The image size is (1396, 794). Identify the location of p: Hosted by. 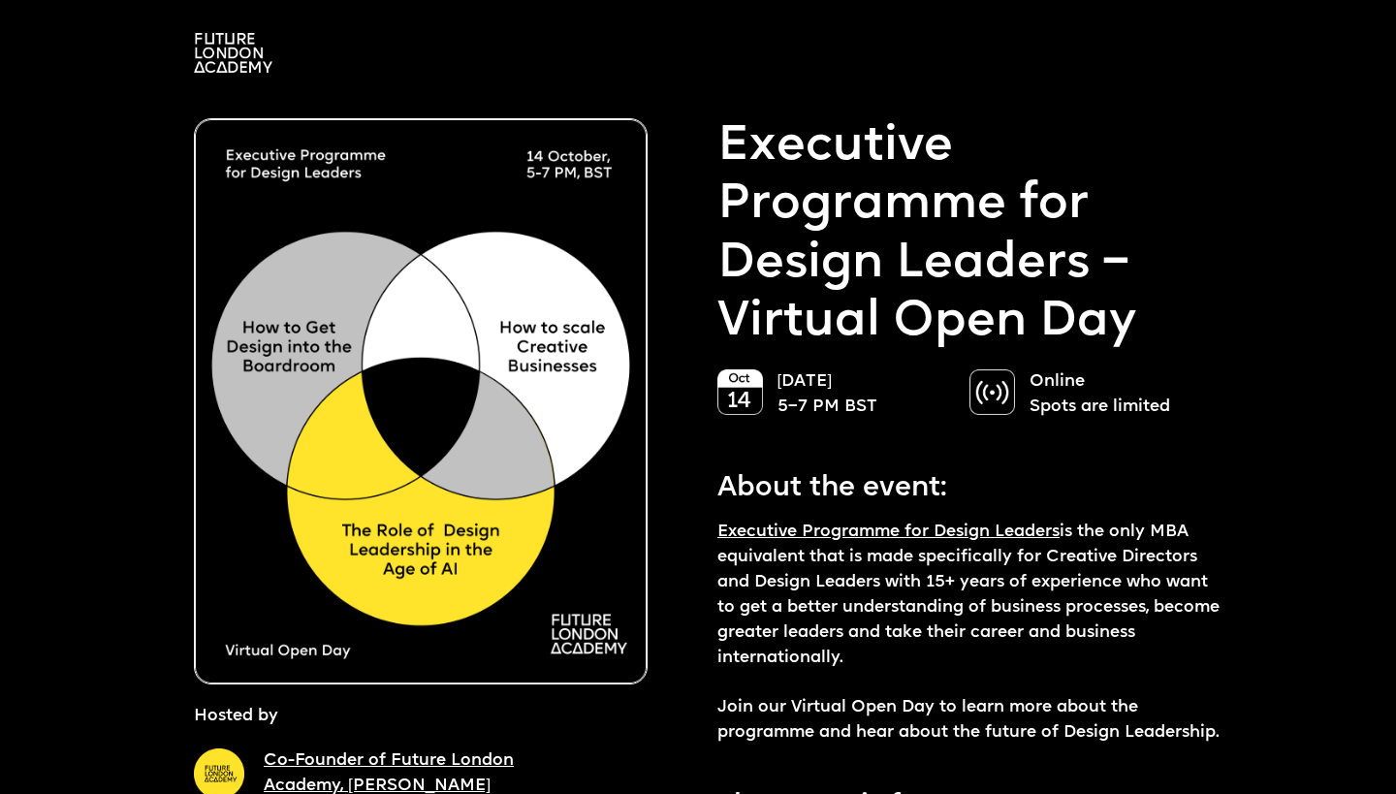
(236, 716).